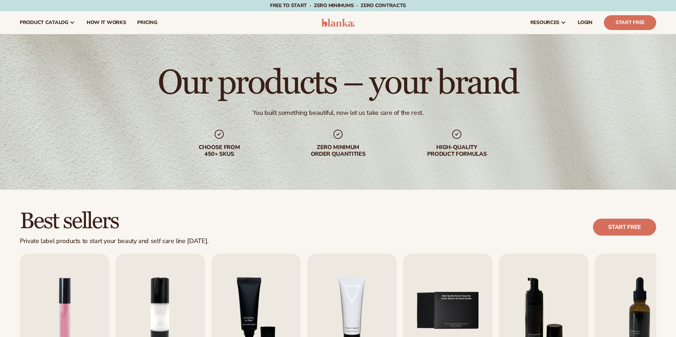 Image resolution: width=676 pixels, height=337 pixels. I want to click on span: Free to start · ZERO minimums · ZERO contracts, so click(338, 5).